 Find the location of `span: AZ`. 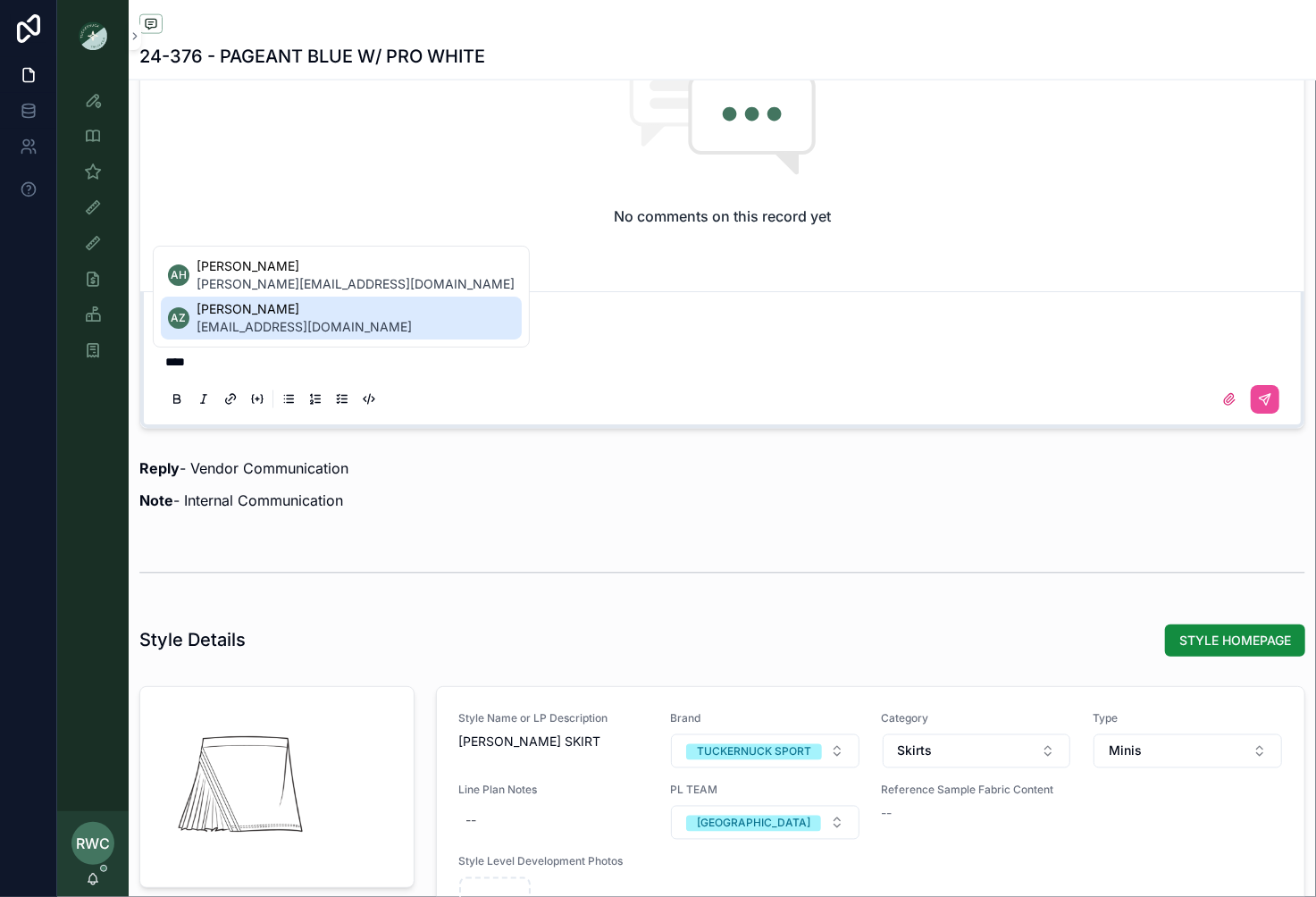

span: AZ is located at coordinates (178, 318).